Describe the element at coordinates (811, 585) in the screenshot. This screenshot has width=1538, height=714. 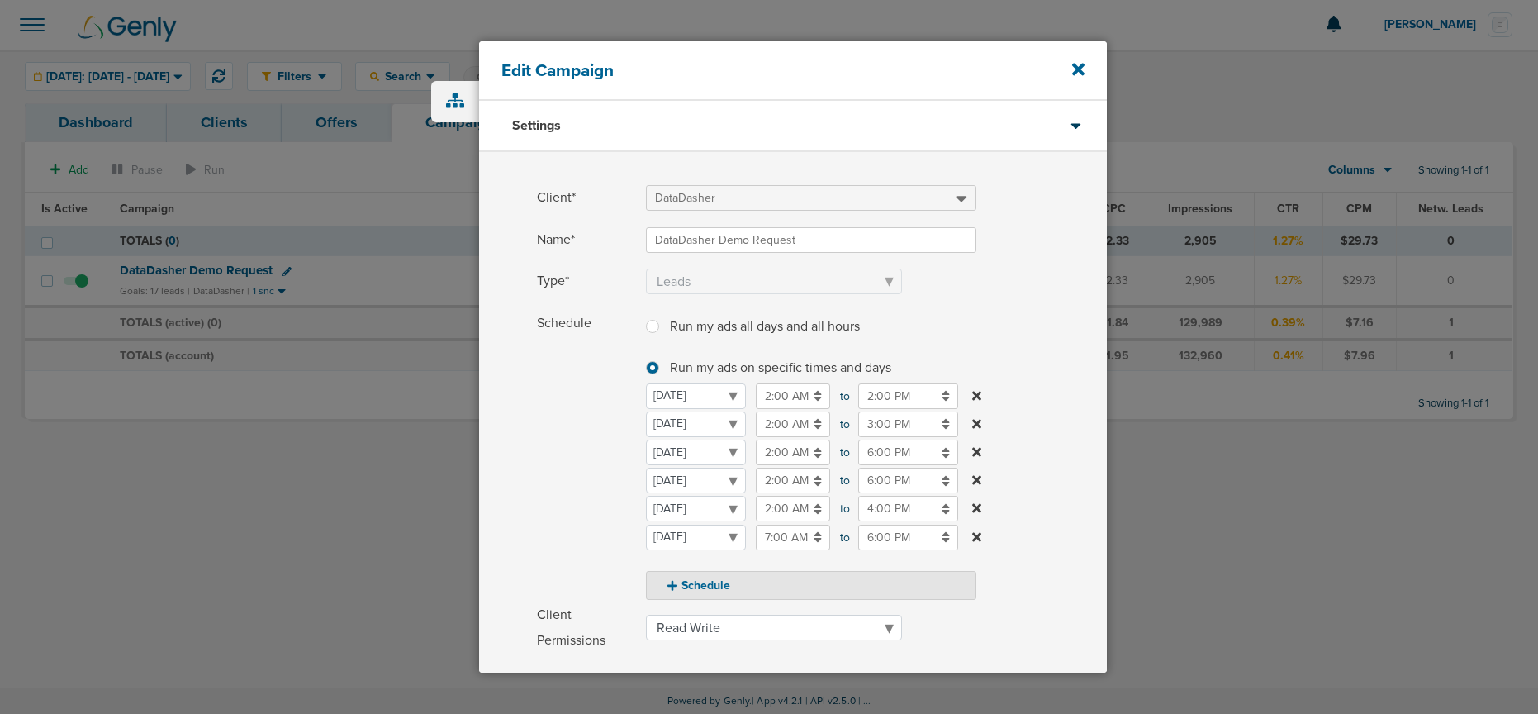
I see `button: Schedule Run my ads all days and all hours Run my ads on specific times and days to to to to to to` at that location.